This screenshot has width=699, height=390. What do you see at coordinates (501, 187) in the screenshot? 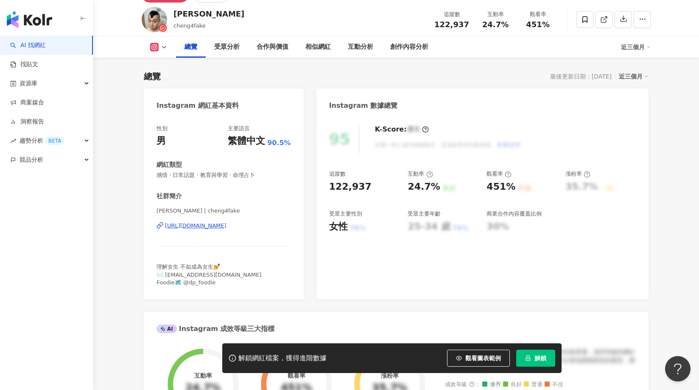
I see `div: 451%` at bounding box center [501, 187].